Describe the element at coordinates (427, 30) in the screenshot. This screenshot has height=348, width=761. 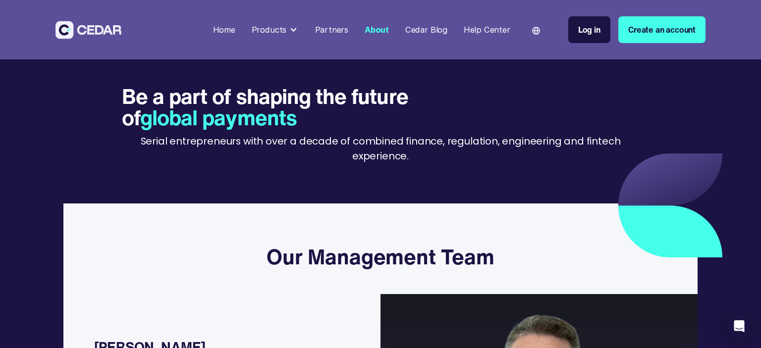
I see `a: Cedar Blog` at that location.